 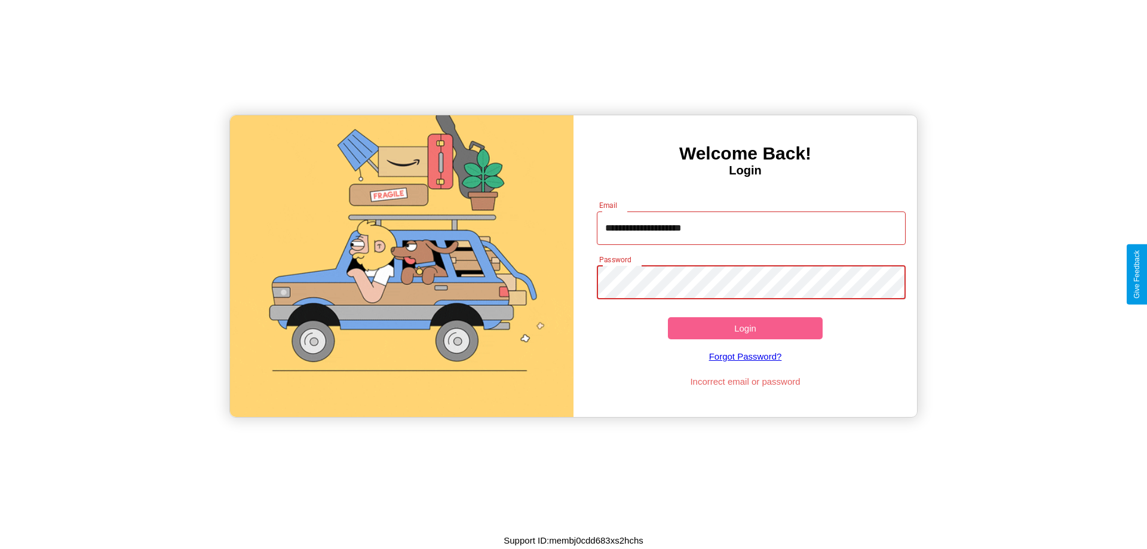 I want to click on label: Email, so click(x=608, y=205).